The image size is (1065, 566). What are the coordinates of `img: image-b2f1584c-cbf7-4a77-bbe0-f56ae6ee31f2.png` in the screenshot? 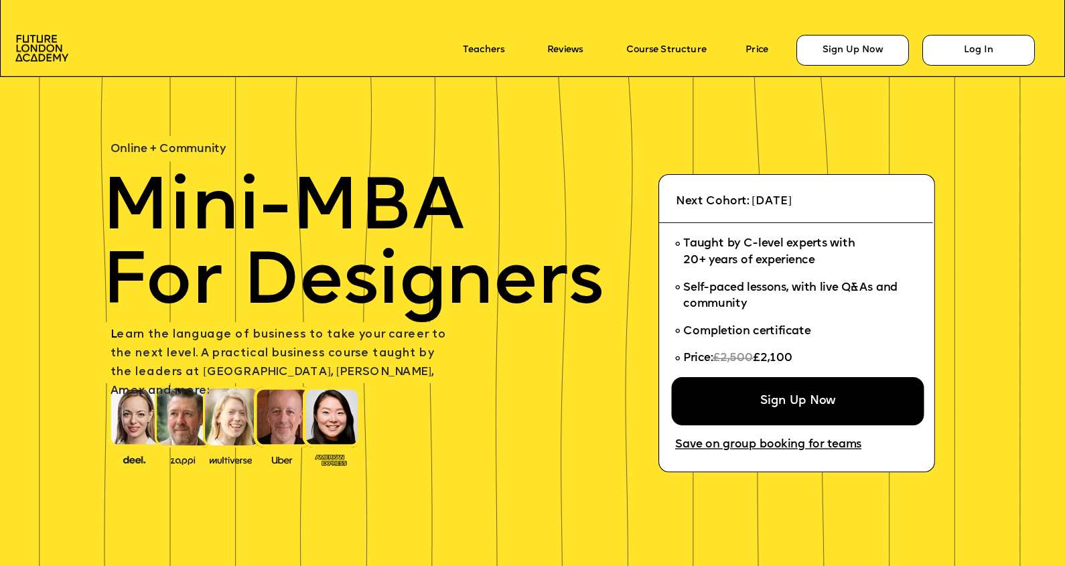 It's located at (183, 459).